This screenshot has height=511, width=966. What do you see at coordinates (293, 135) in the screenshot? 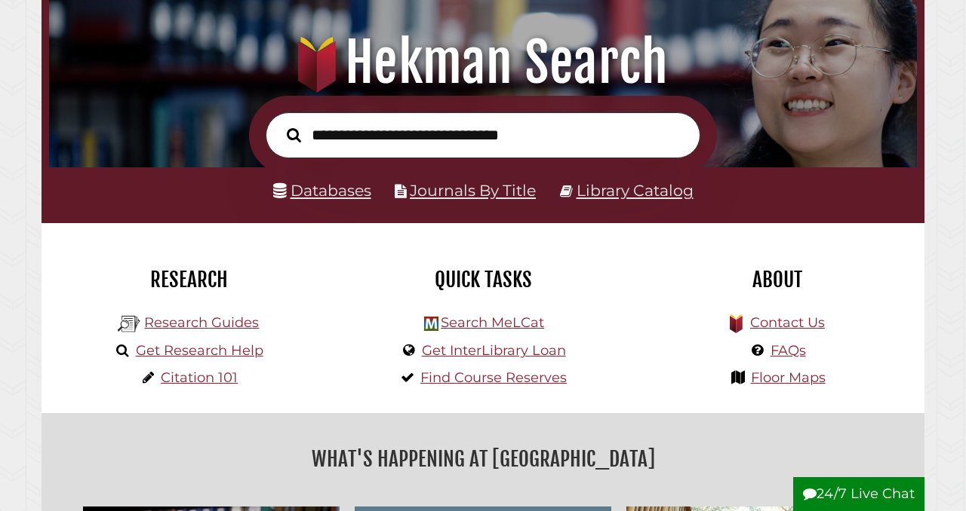
I see `i: Search` at bounding box center [293, 135].